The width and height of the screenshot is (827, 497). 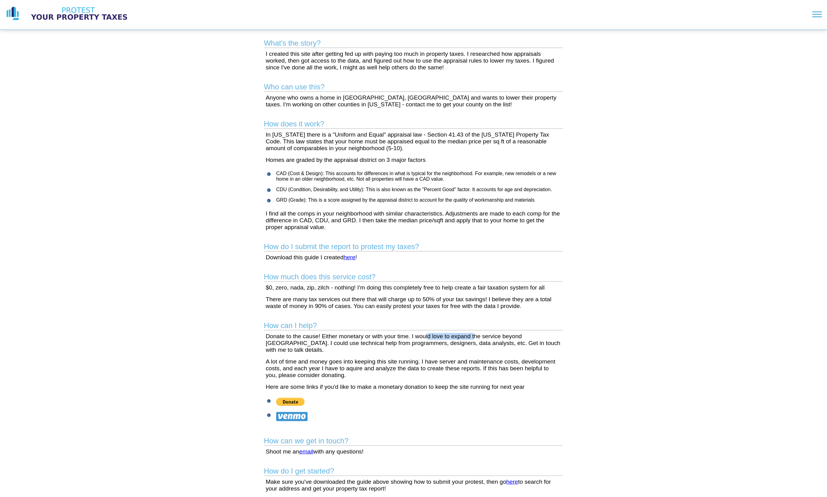 I want to click on a: email, so click(x=307, y=451).